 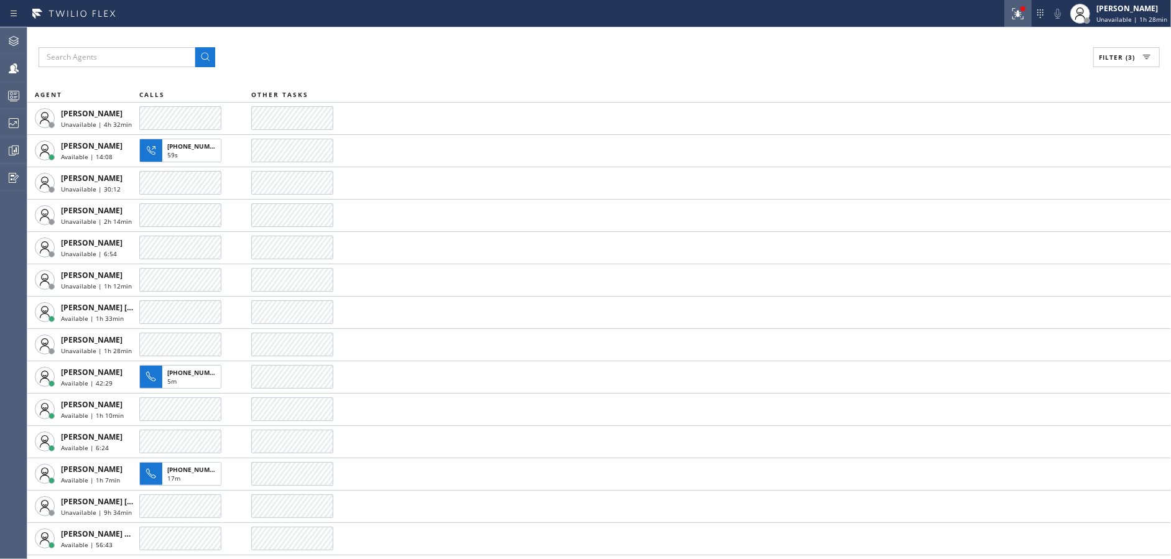 What do you see at coordinates (96, 512) in the screenshot?
I see `span: Unavailable | 9h 34min` at bounding box center [96, 512].